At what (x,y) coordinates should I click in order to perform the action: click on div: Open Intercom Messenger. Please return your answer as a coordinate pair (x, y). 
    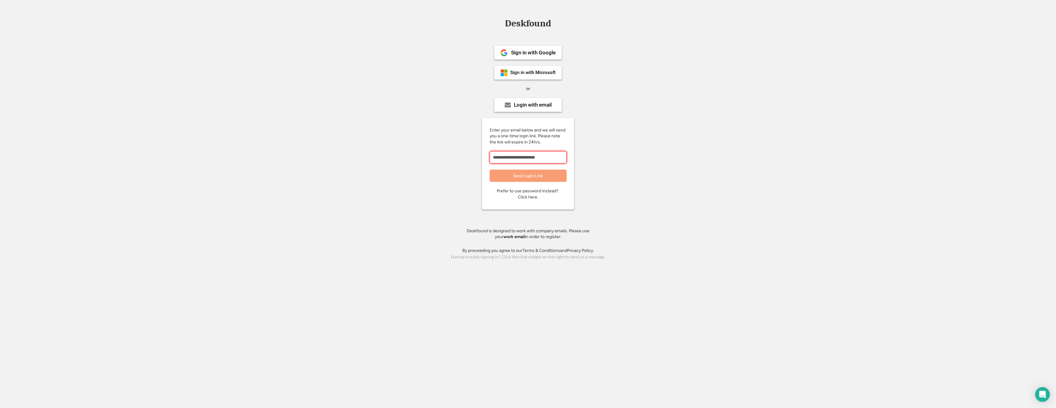
    Looking at the image, I should click on (1043, 394).